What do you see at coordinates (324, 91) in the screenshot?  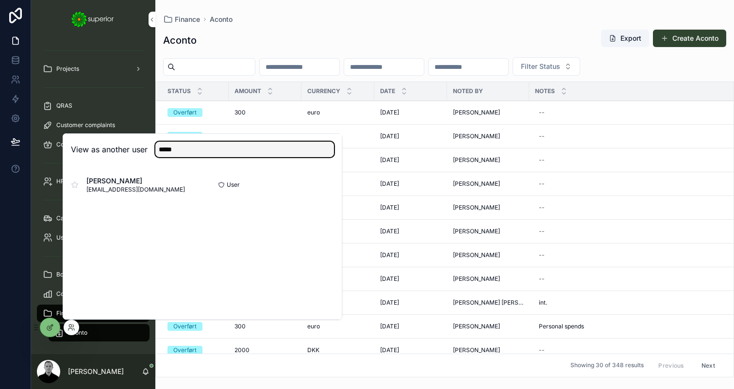 I see `span: Currency` at bounding box center [324, 91].